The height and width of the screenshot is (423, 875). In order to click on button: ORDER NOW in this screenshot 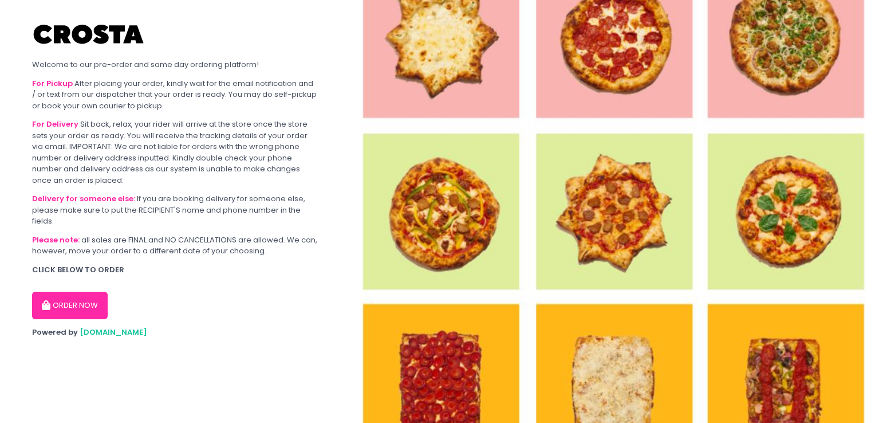, I will do `click(70, 305)`.